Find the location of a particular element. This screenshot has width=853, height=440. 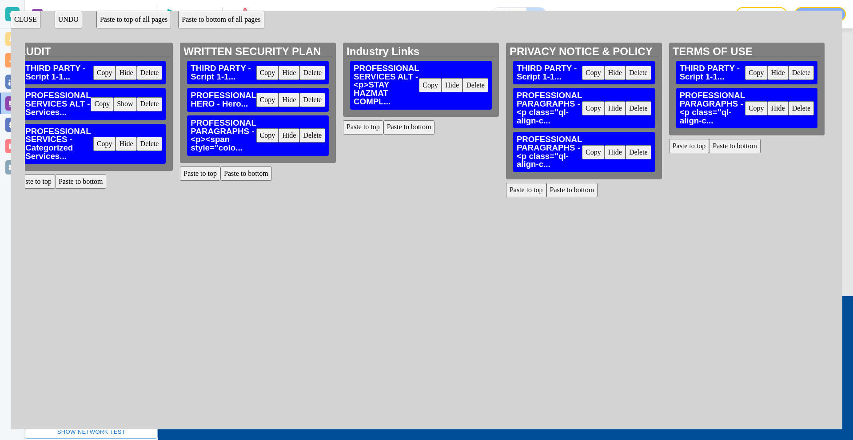

h3: PROFESSIONAL SERVICES ALT - <p>STAY HAZMAT COMPL... is located at coordinates (386, 85).